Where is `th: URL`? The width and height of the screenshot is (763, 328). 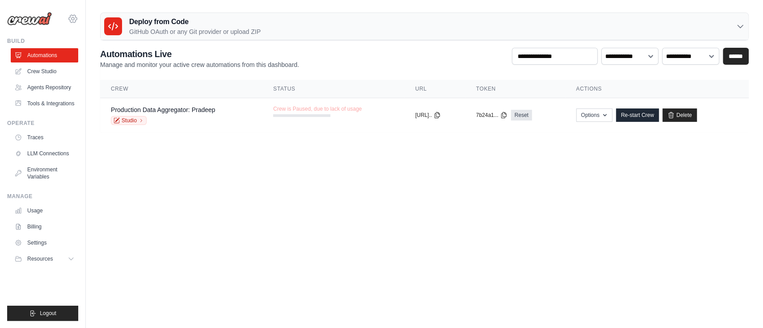
th: URL is located at coordinates (435, 89).